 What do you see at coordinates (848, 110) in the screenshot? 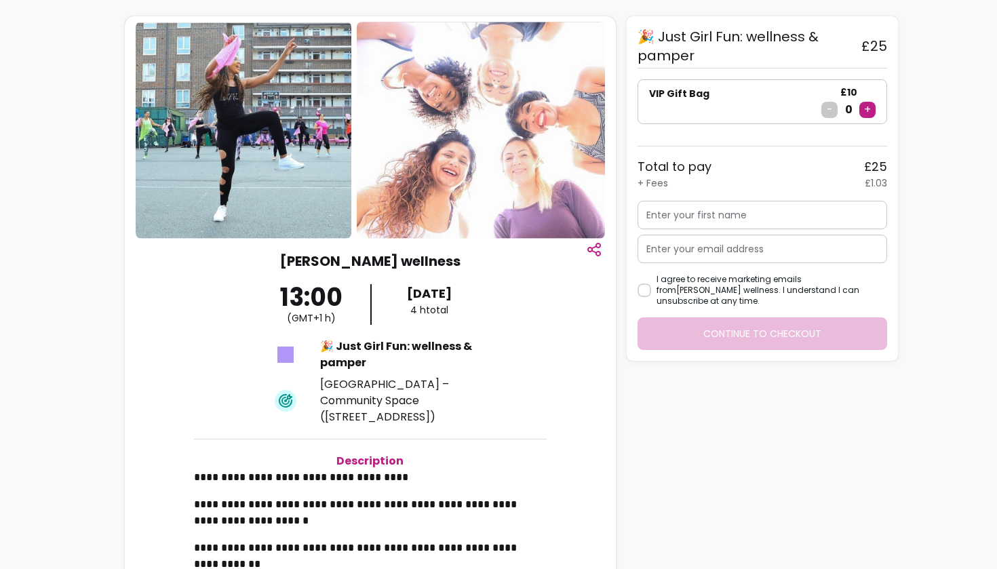
I see `span: 0` at bounding box center [848, 110].